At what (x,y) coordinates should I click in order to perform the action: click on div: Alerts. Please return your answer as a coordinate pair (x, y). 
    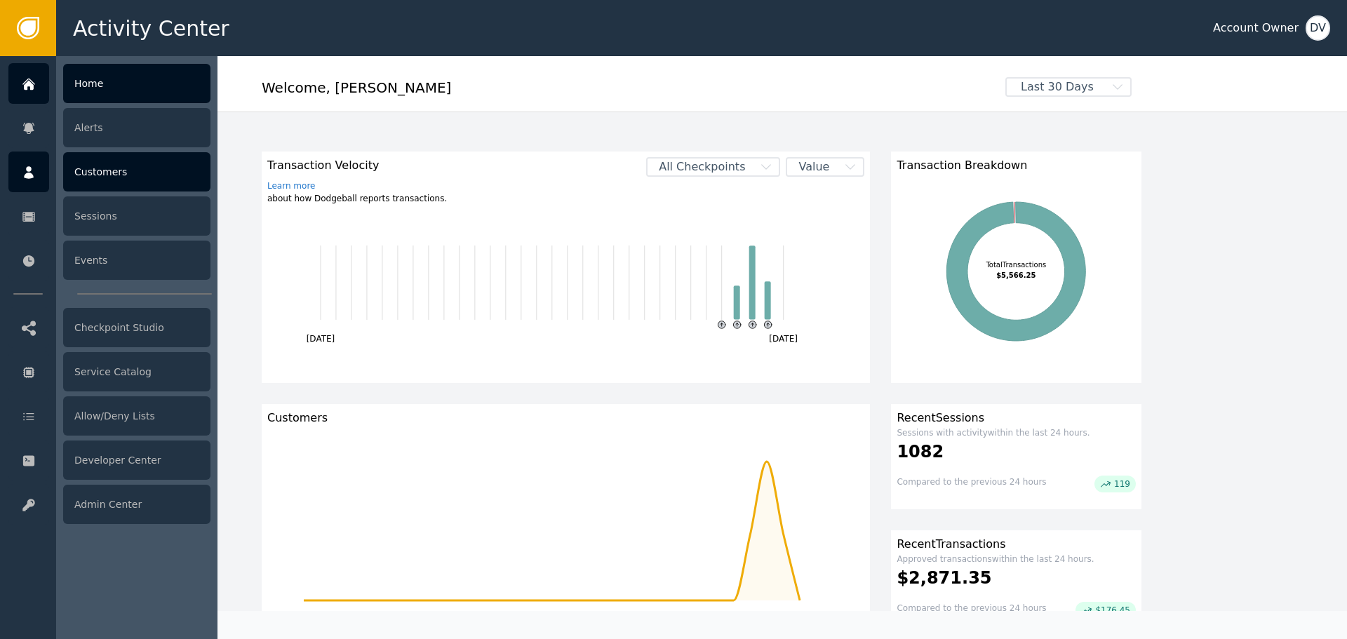
    Looking at the image, I should click on (137, 128).